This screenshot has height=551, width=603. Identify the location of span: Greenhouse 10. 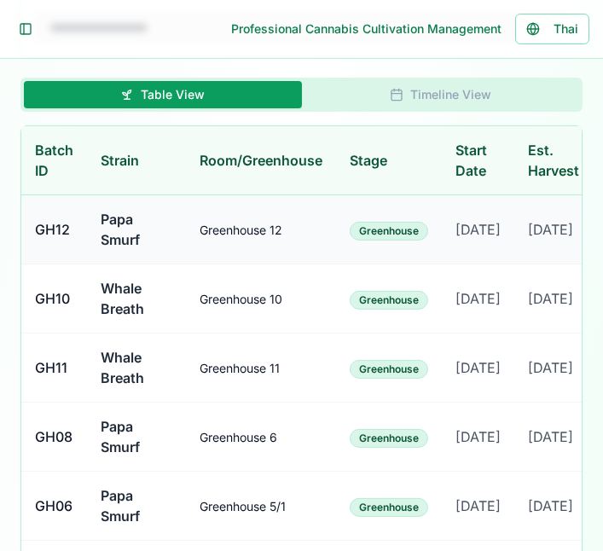
(241, 299).